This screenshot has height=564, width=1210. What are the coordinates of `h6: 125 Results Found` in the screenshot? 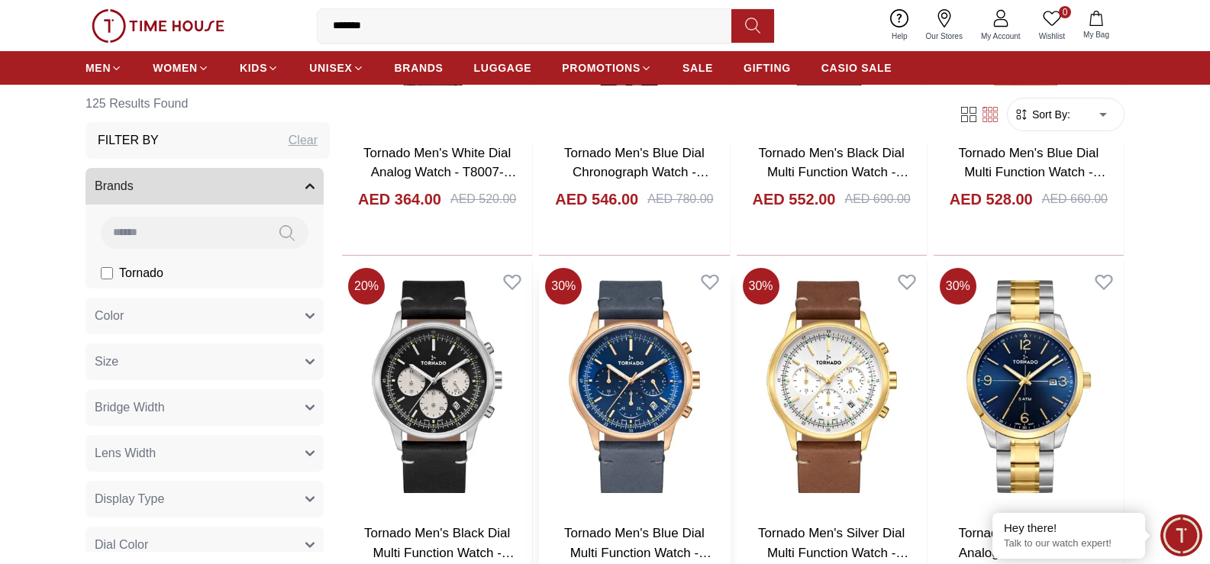 It's located at (208, 104).